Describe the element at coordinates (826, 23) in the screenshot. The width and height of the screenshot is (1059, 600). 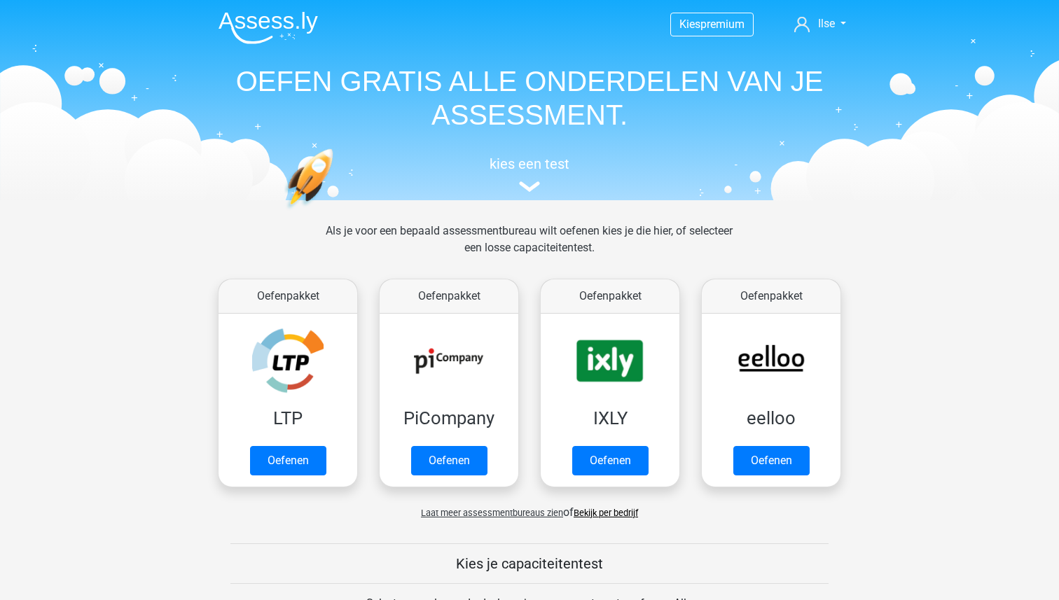
I see `span: Ilse` at that location.